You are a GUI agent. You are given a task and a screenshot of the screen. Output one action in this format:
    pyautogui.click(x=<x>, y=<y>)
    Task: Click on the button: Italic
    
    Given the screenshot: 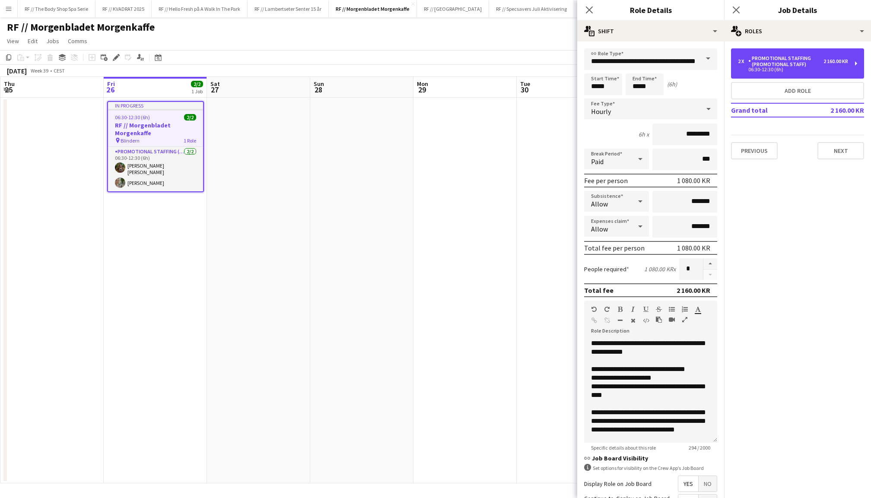 What is the action you would take?
    pyautogui.click(x=633, y=309)
    